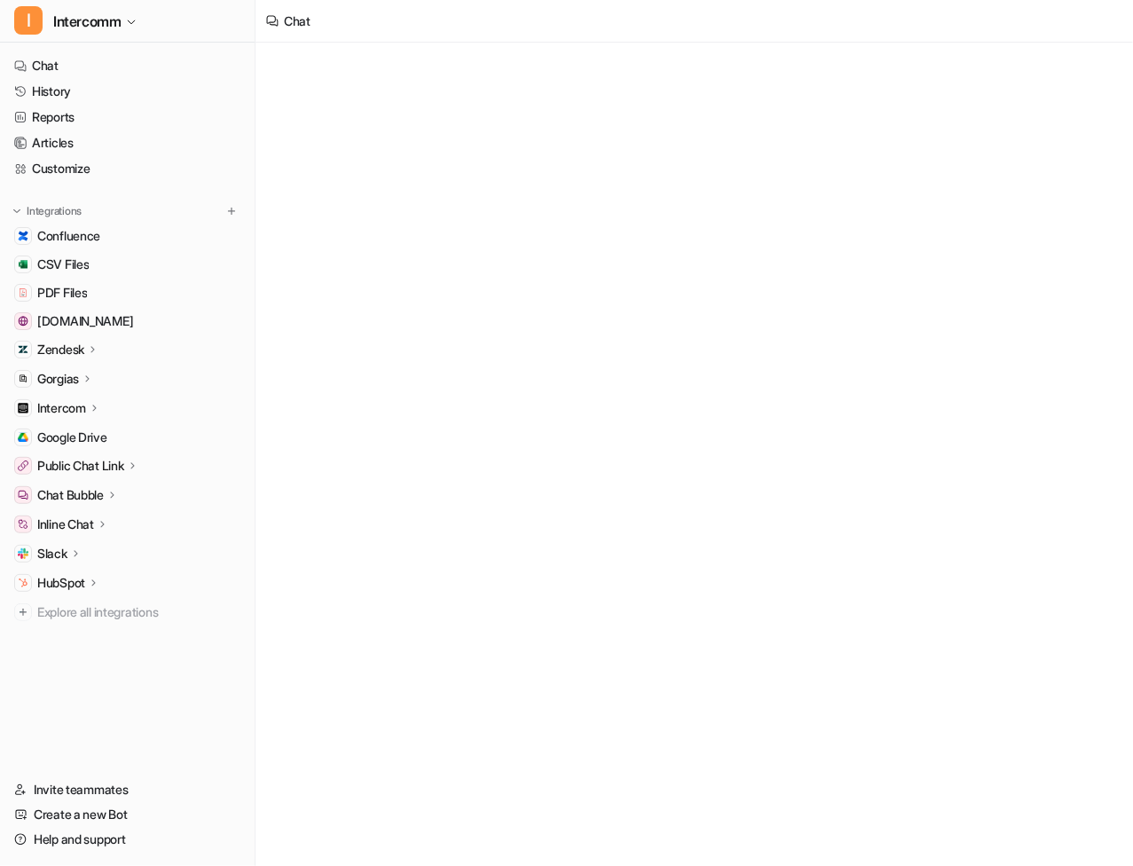 This screenshot has width=1133, height=866. What do you see at coordinates (47, 211) in the screenshot?
I see `button: Integrations` at bounding box center [47, 211].